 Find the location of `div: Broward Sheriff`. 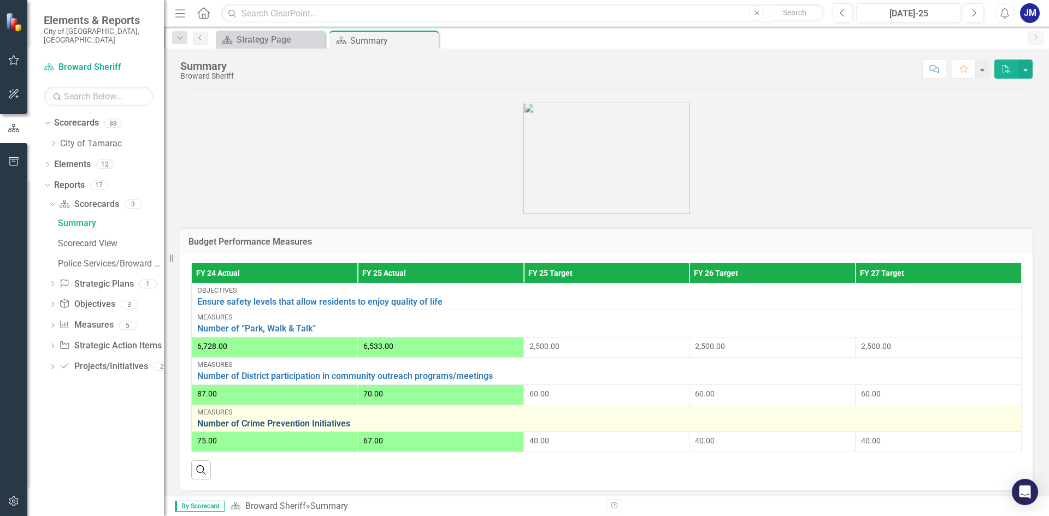

div: Broward Sheriff is located at coordinates (207, 76).